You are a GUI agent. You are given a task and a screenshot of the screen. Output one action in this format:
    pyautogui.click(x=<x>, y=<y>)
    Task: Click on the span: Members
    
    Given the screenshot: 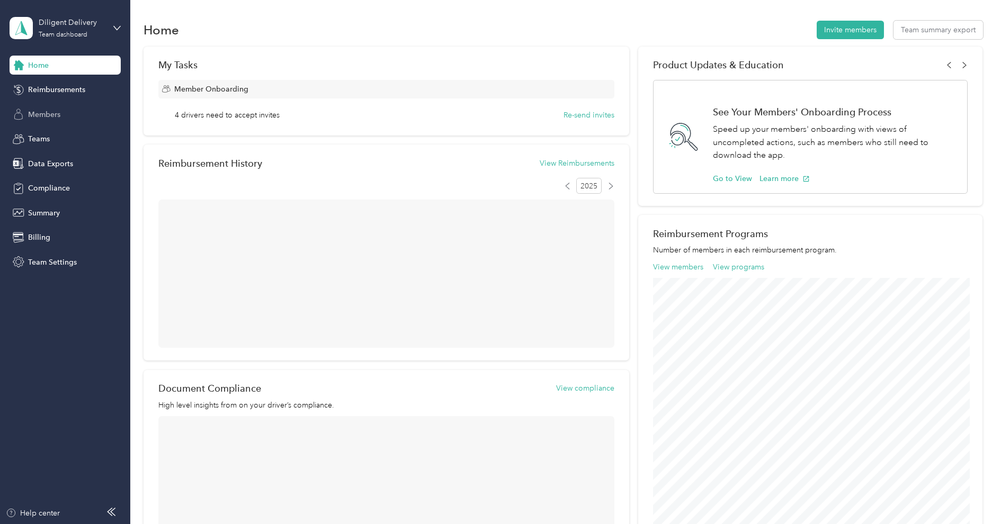 What is the action you would take?
    pyautogui.click(x=44, y=114)
    